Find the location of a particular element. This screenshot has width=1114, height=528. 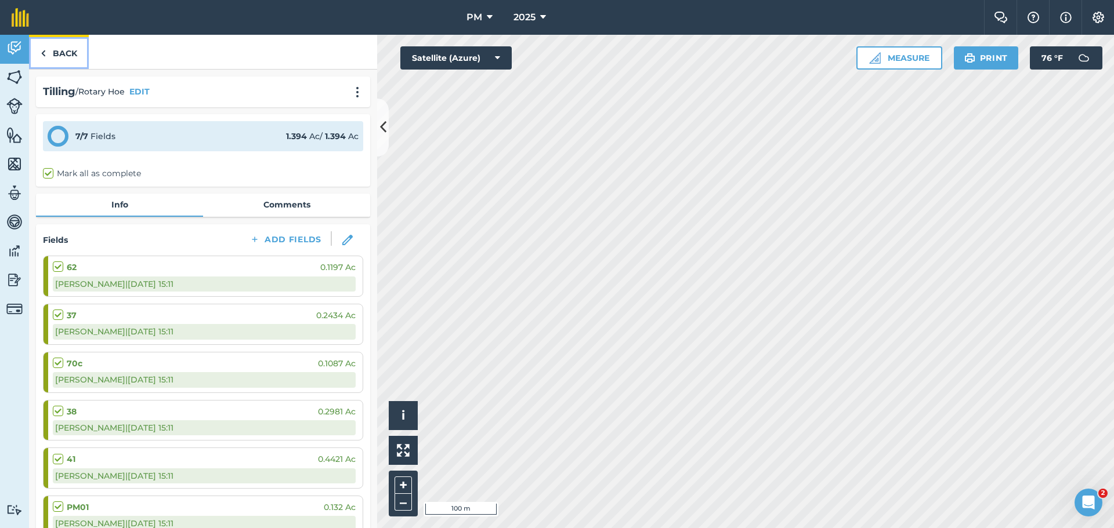

button: Measure is located at coordinates (899, 58).